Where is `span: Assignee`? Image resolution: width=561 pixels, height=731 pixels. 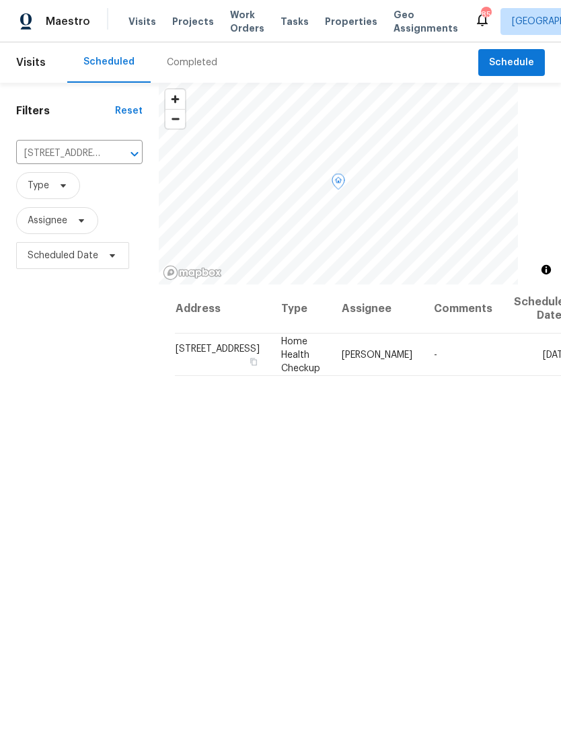
span: Assignee is located at coordinates (47, 221).